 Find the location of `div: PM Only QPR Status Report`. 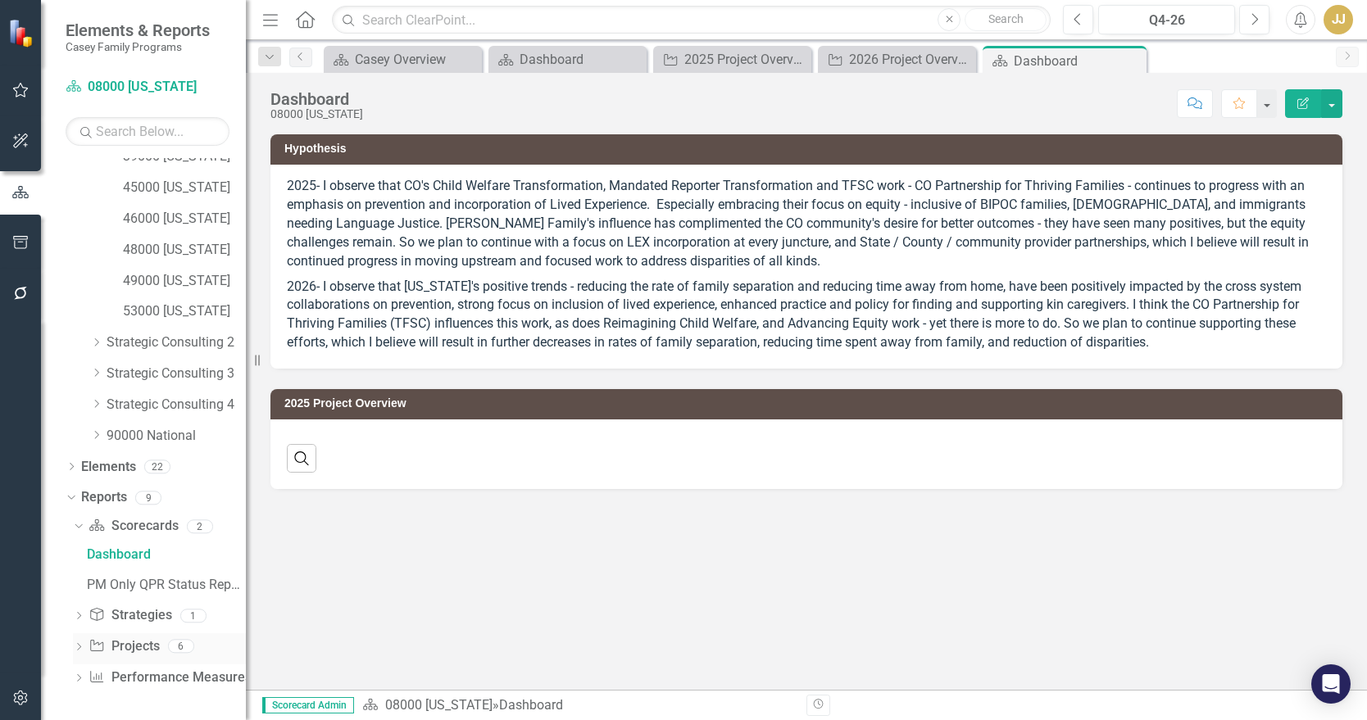

div: PM Only QPR Status Report is located at coordinates (166, 585).